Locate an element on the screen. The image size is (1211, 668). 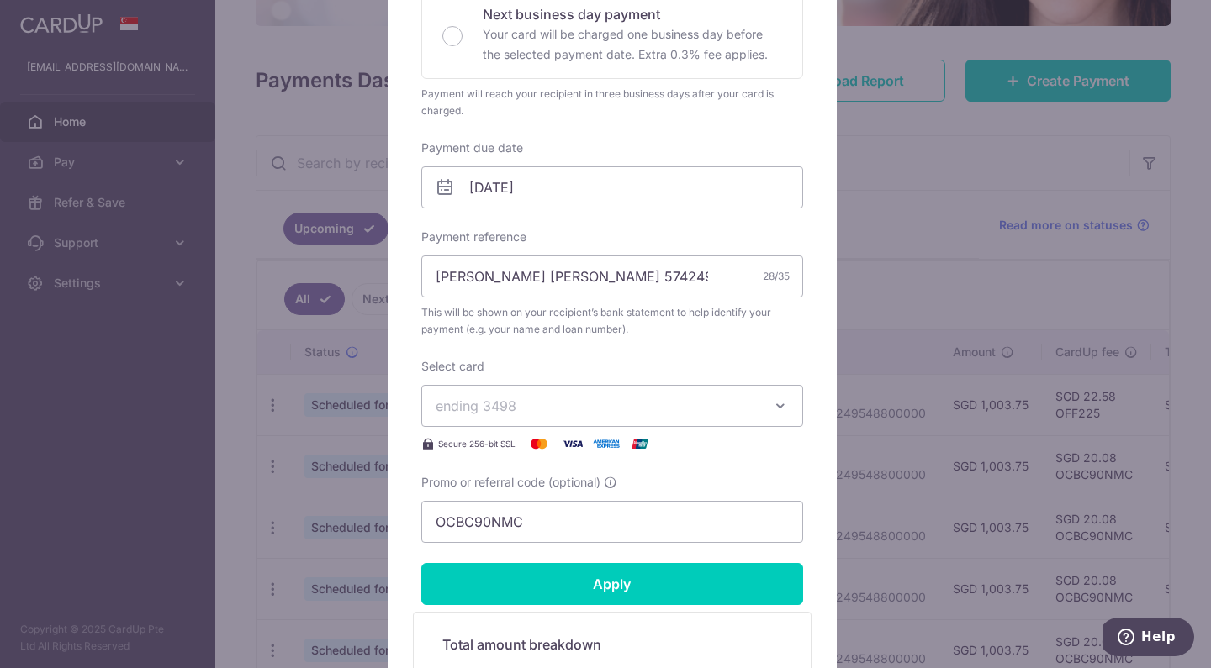
div: Payment will reach your recipient in three business days after your card is charged. is located at coordinates (612, 103).